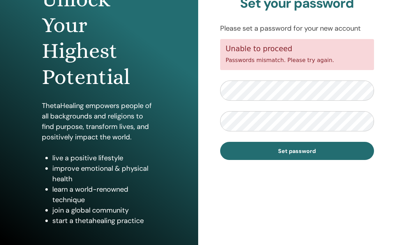 This screenshot has width=396, height=245. What do you see at coordinates (297, 151) in the screenshot?
I see `button: Set password` at bounding box center [297, 151].